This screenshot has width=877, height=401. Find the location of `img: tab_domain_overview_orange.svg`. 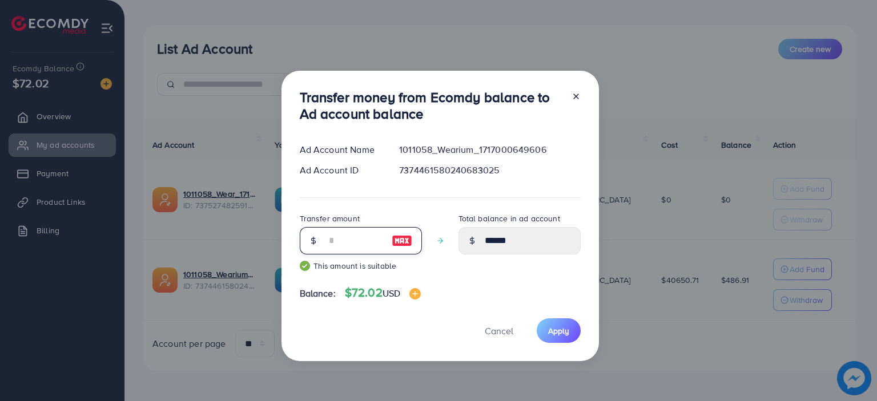

img: tab_domain_overview_orange.svg is located at coordinates (35, 71).